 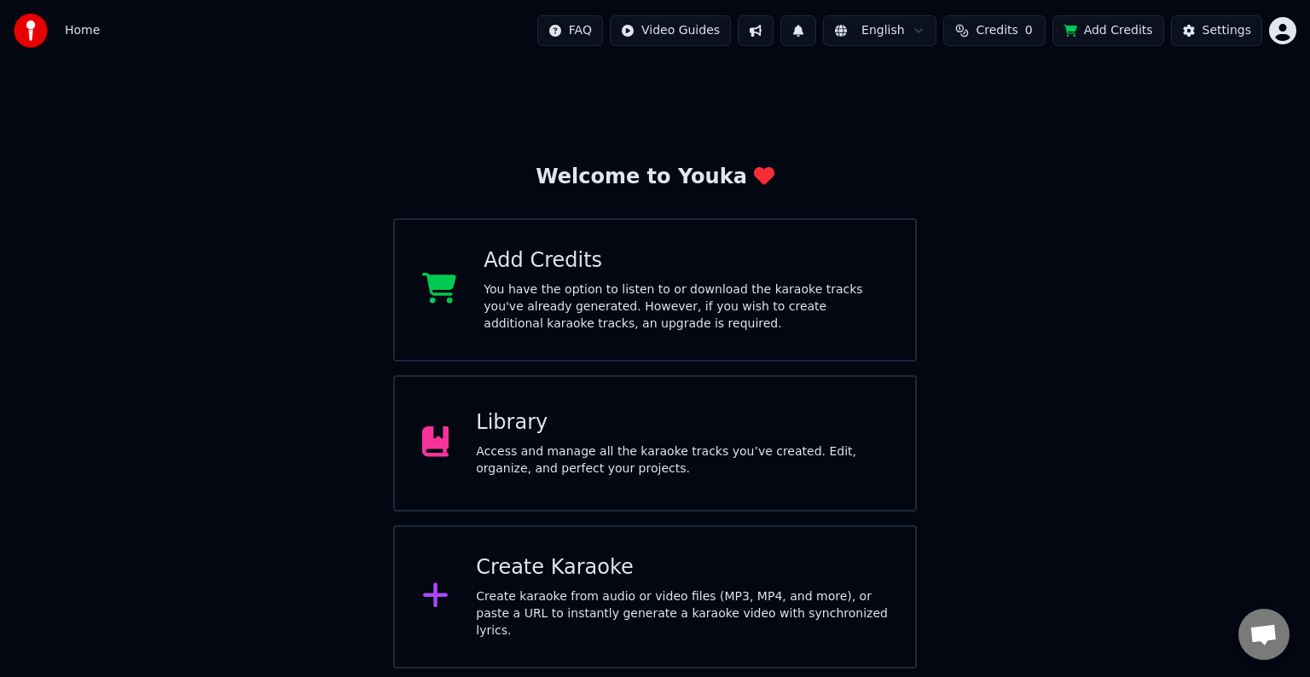 I want to click on div: Welcome to Youka, so click(x=655, y=177).